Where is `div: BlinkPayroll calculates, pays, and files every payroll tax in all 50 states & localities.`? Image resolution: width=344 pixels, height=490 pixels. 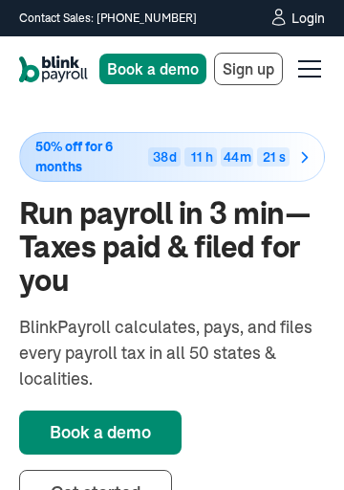 div: BlinkPayroll calculates, pays, and files every payroll tax in all 50 states & localities. is located at coordinates (172, 352).